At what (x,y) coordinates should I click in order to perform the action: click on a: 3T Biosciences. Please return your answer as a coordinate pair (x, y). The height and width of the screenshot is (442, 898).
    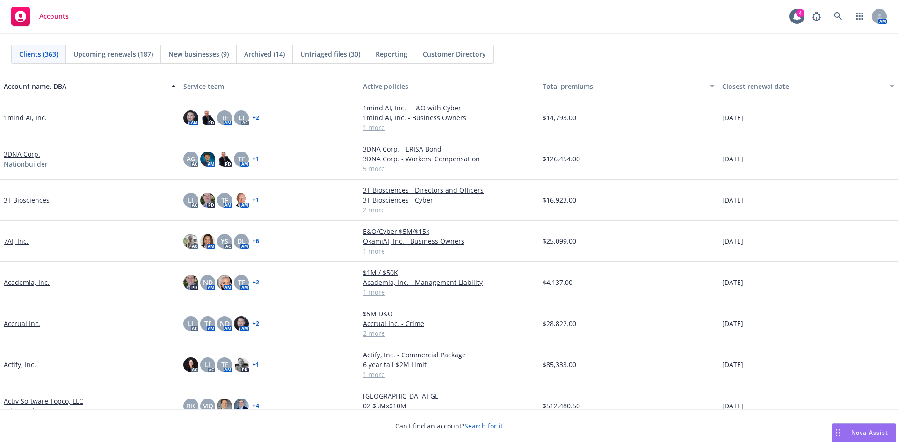
    Looking at the image, I should click on (27, 200).